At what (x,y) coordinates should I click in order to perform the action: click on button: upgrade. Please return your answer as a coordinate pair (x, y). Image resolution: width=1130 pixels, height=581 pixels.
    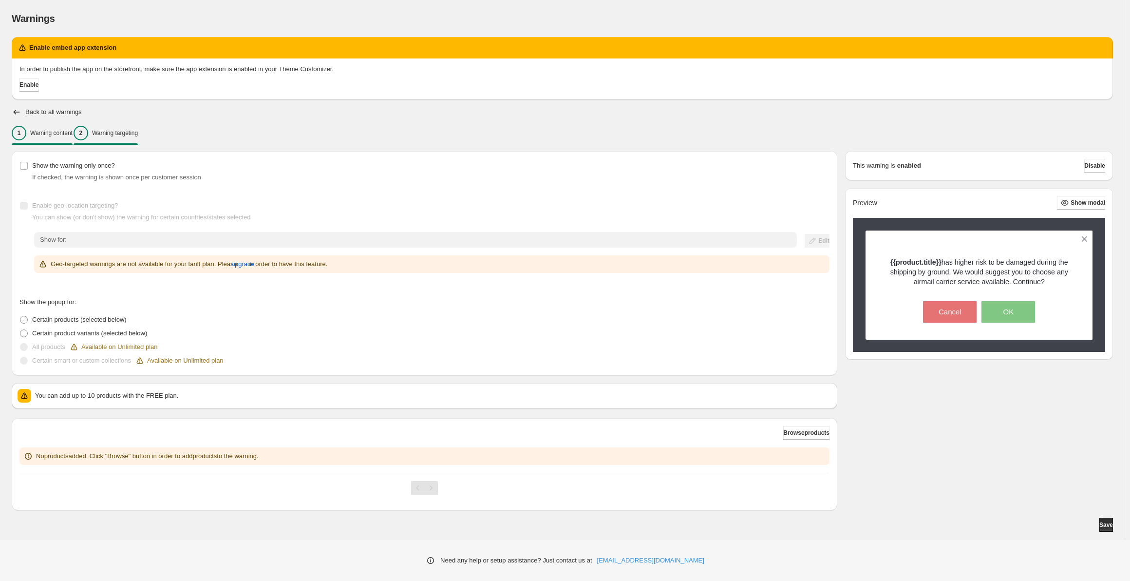
    Looking at the image, I should click on (243, 264).